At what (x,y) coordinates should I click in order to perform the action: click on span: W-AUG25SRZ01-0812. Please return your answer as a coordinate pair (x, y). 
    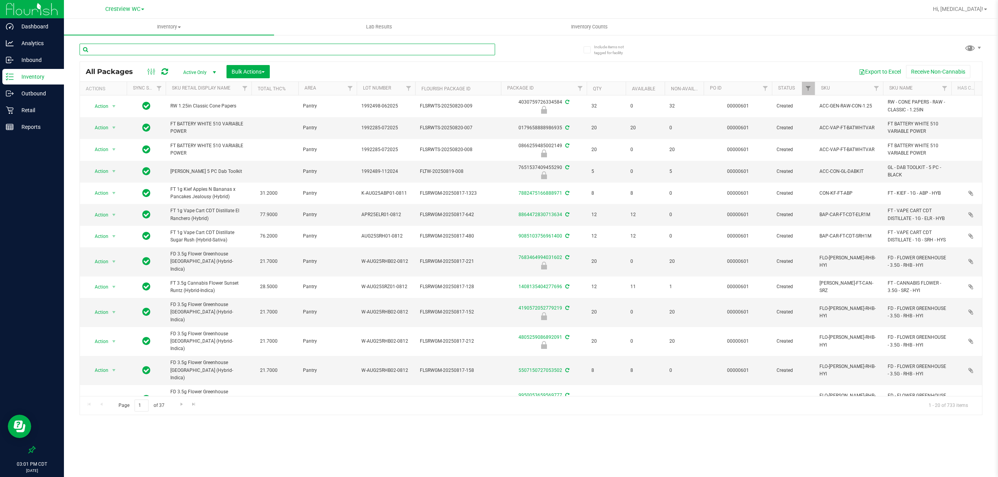
    Looking at the image, I should click on (386, 287).